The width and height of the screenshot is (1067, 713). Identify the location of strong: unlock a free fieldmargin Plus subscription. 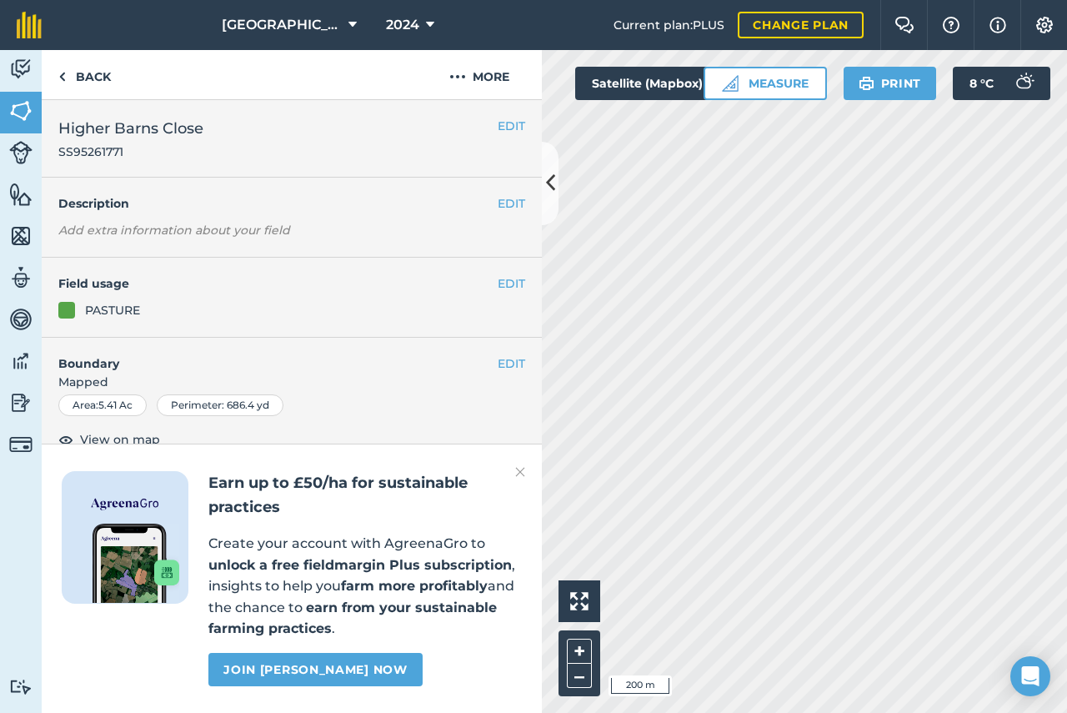
(360, 564).